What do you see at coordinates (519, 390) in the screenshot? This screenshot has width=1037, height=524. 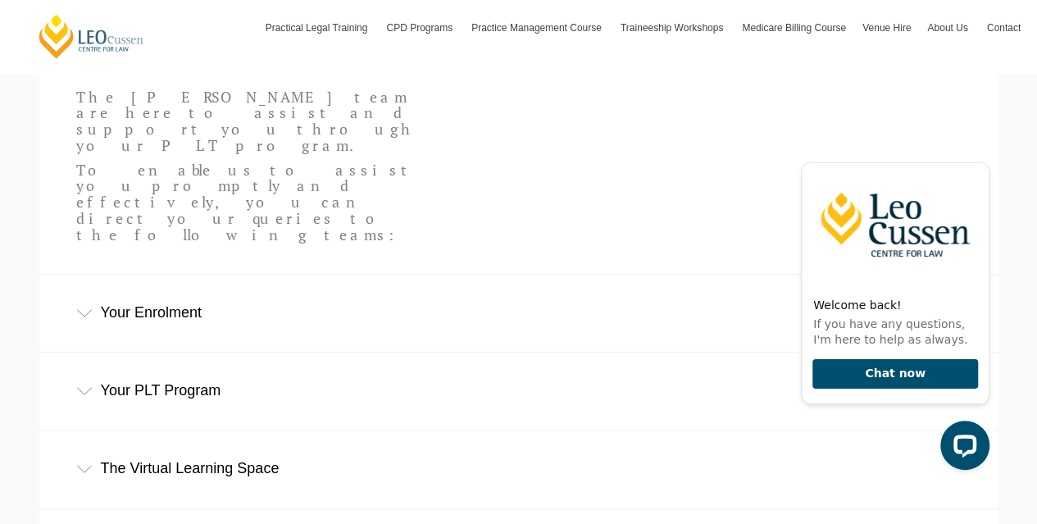 I see `div: Your PLT Program` at bounding box center [519, 390].